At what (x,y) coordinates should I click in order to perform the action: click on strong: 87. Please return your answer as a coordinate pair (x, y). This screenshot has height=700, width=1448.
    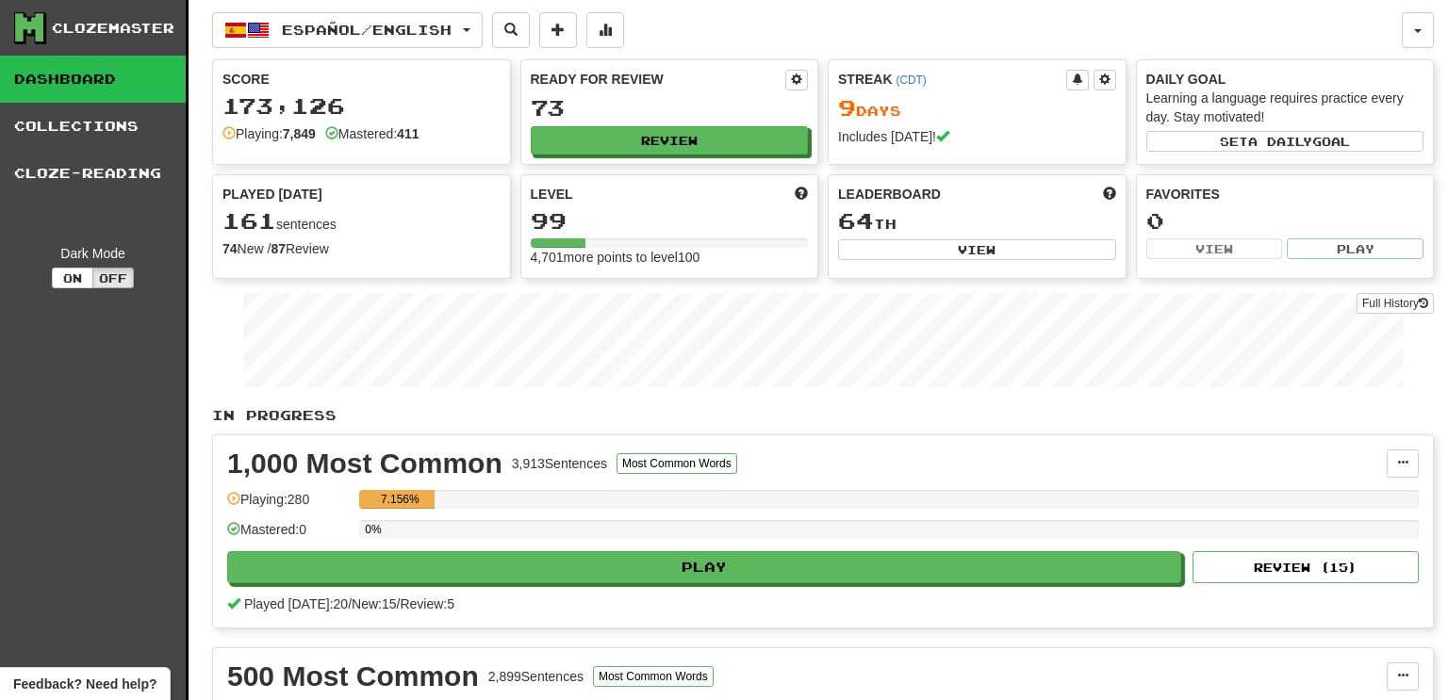
    Looking at the image, I should click on (278, 249).